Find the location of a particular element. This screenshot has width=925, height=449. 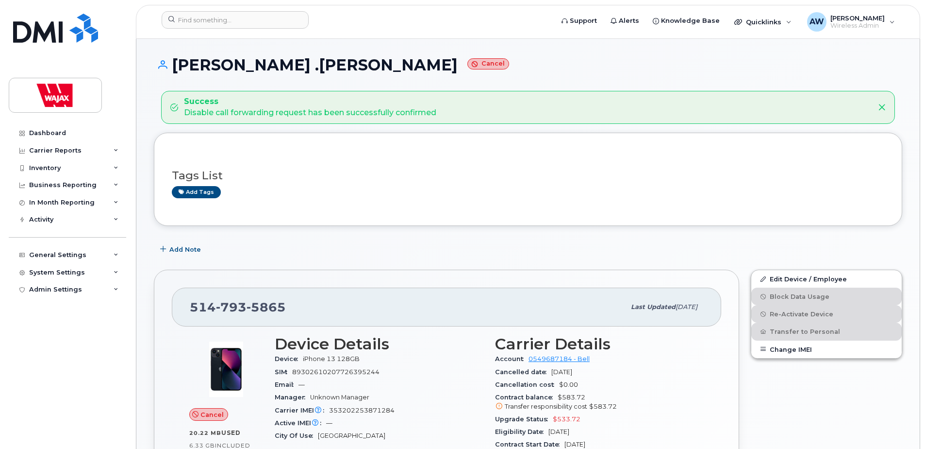

span: 514 is located at coordinates (238, 307).